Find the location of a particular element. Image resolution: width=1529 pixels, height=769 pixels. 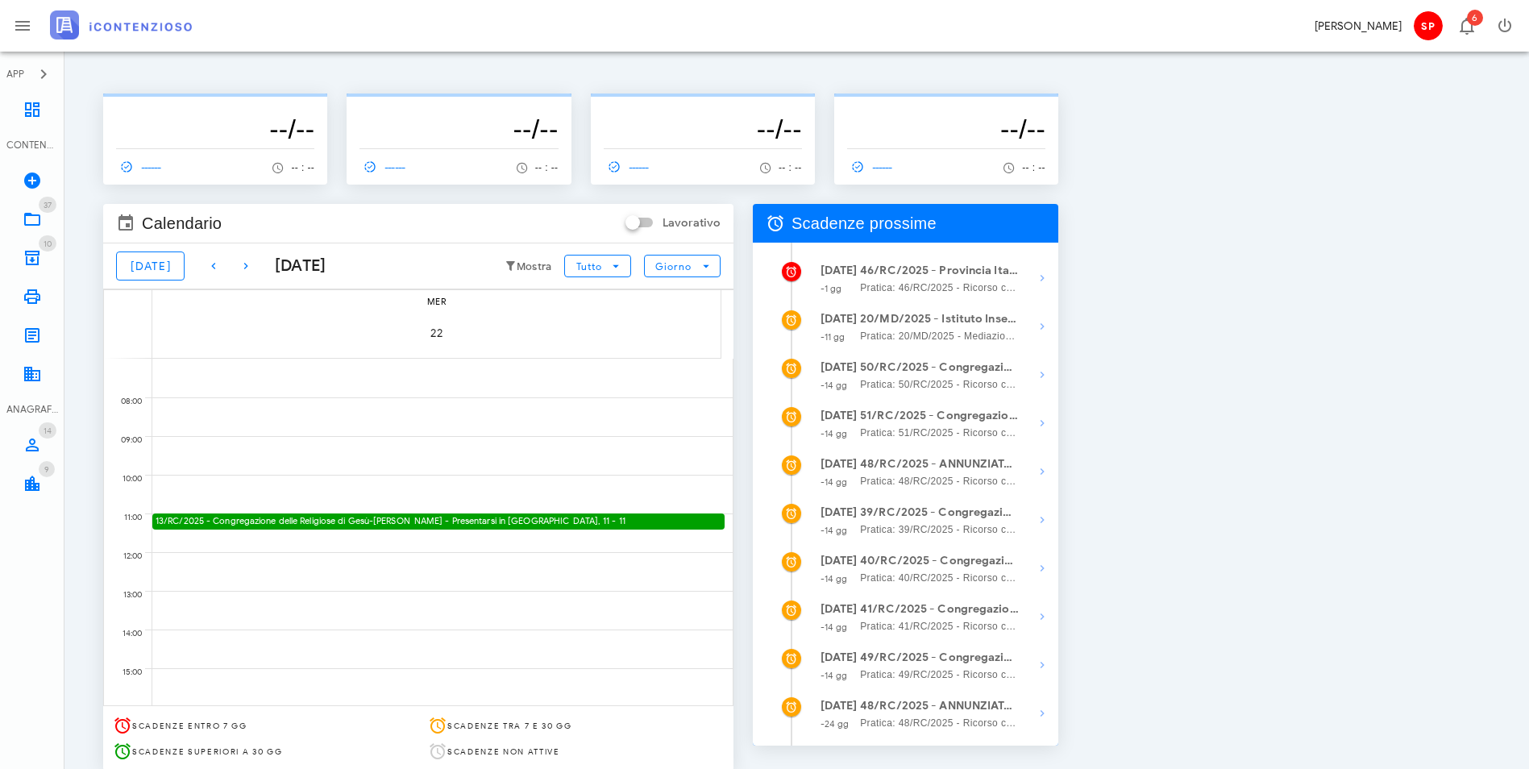

span: Pratica: 48/RC/2025 - Ricorso contro Roma Capitale (Udienza) is located at coordinates (939, 723).